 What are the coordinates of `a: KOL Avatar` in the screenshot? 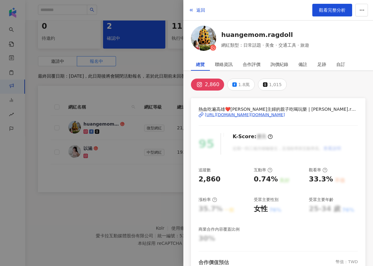 It's located at (203, 39).